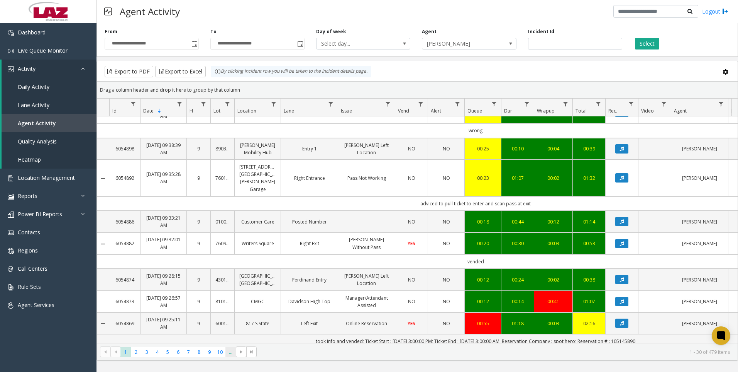  What do you see at coordinates (388, 104) in the screenshot?
I see `a: Issue Filter Menu` at bounding box center [388, 104].